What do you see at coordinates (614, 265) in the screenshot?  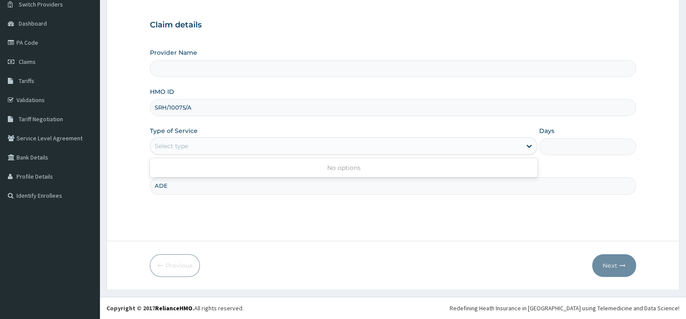 I see `button: Next` at bounding box center [614, 265].